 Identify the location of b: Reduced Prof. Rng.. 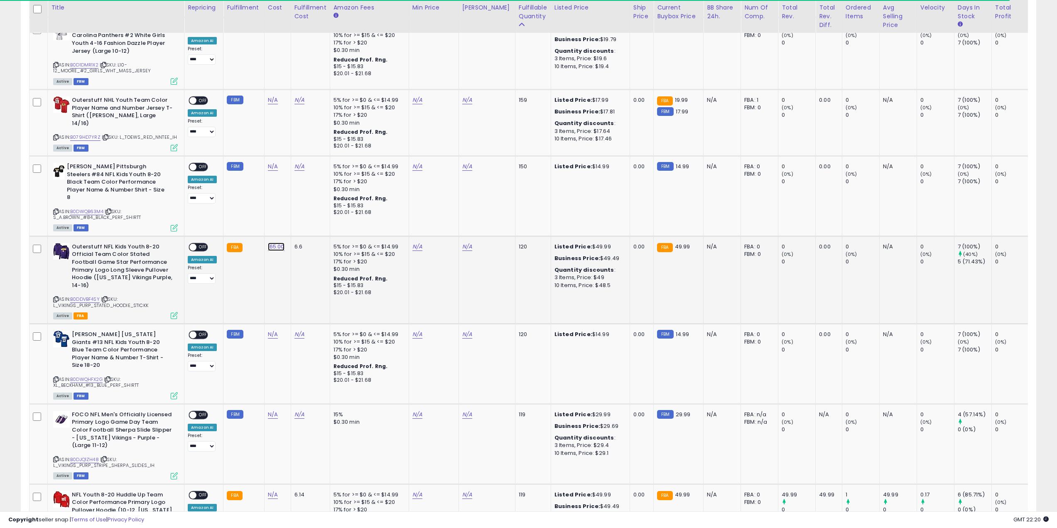
(361, 198).